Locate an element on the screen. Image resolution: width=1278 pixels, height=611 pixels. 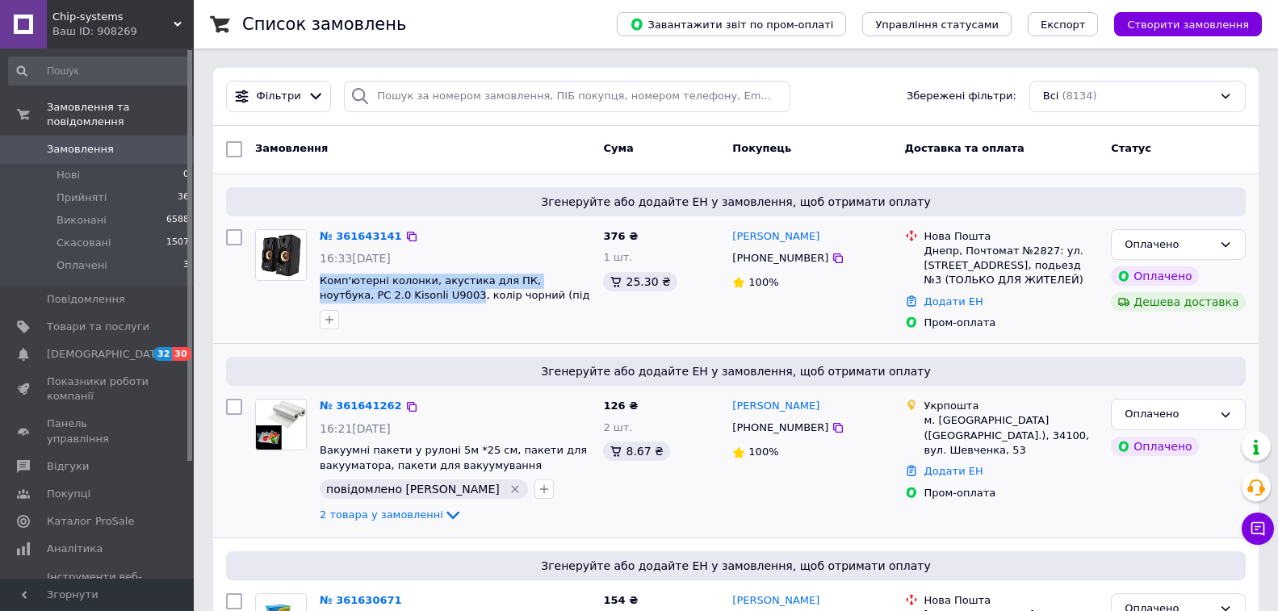
span: Збережені фільтри: is located at coordinates (962, 96).